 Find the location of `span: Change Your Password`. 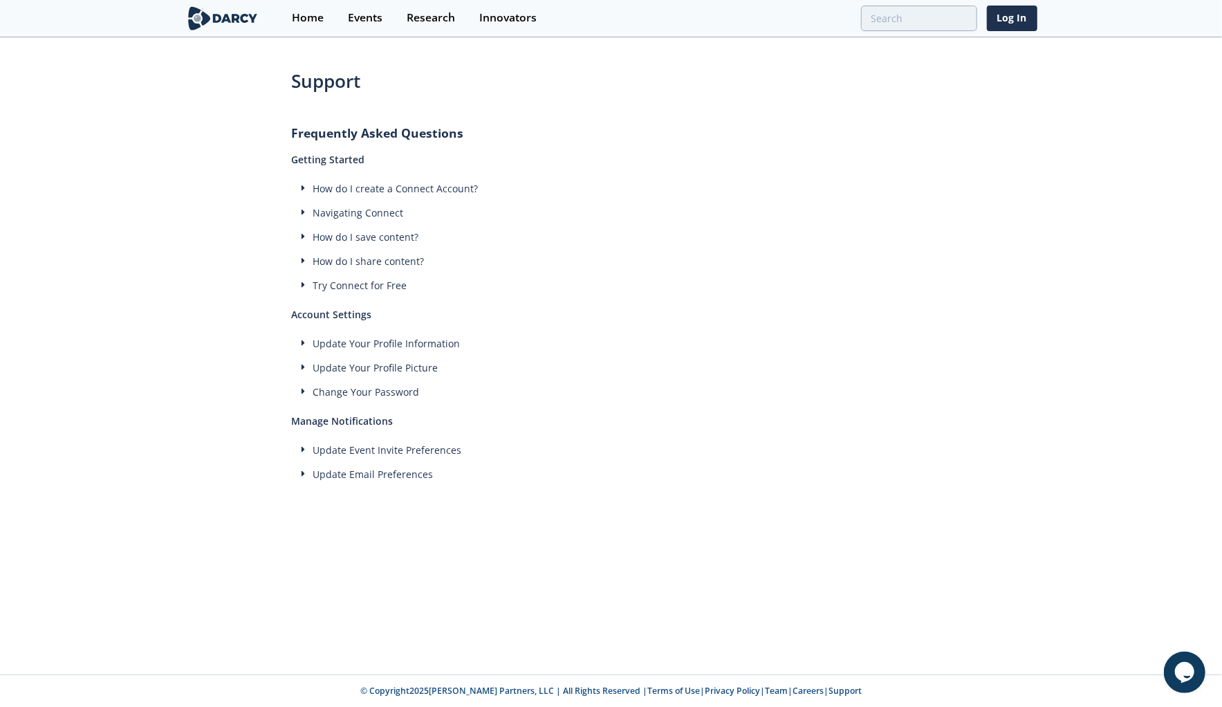

span: Change Your Password is located at coordinates (366, 392).